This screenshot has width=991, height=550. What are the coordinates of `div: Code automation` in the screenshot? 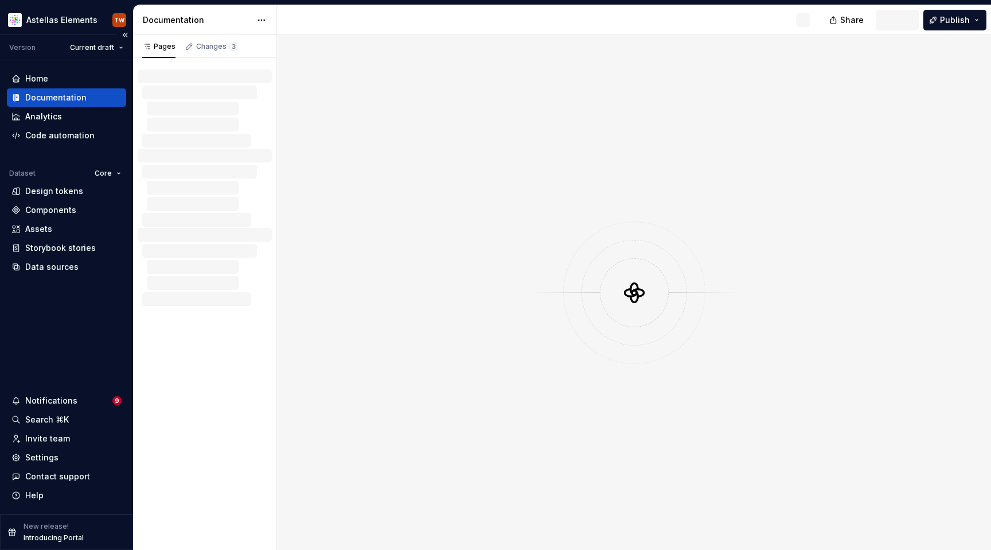 It's located at (60, 135).